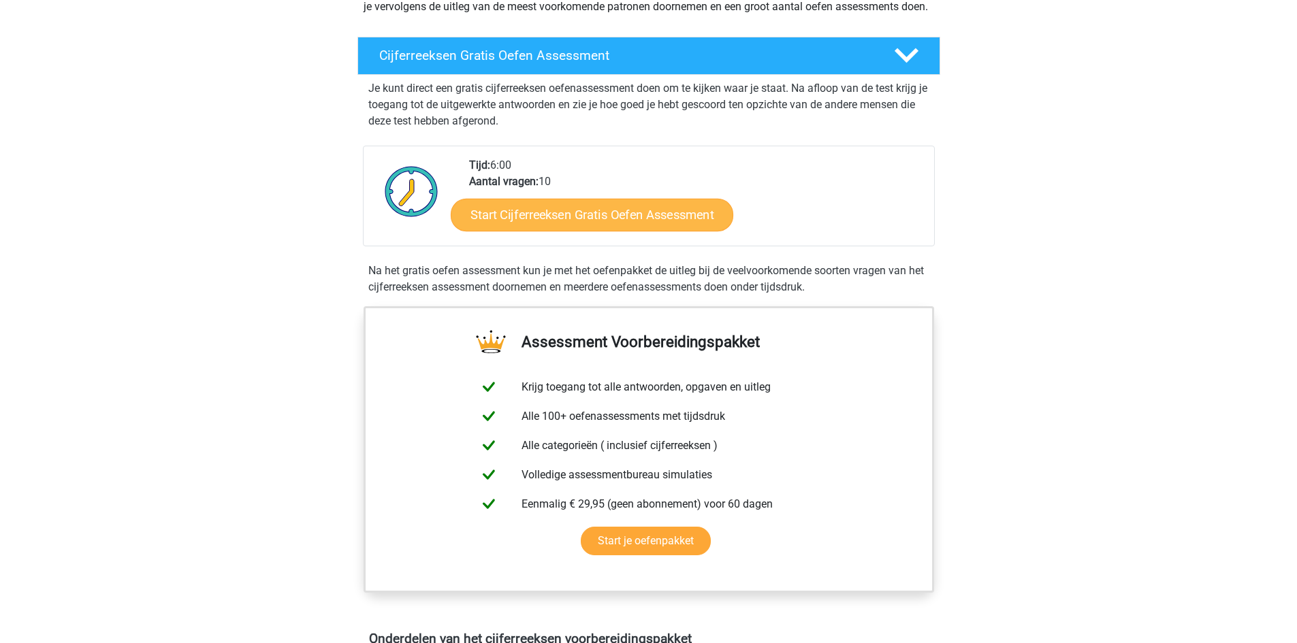  Describe the element at coordinates (504, 181) in the screenshot. I see `b: Aantal vragen:` at that location.